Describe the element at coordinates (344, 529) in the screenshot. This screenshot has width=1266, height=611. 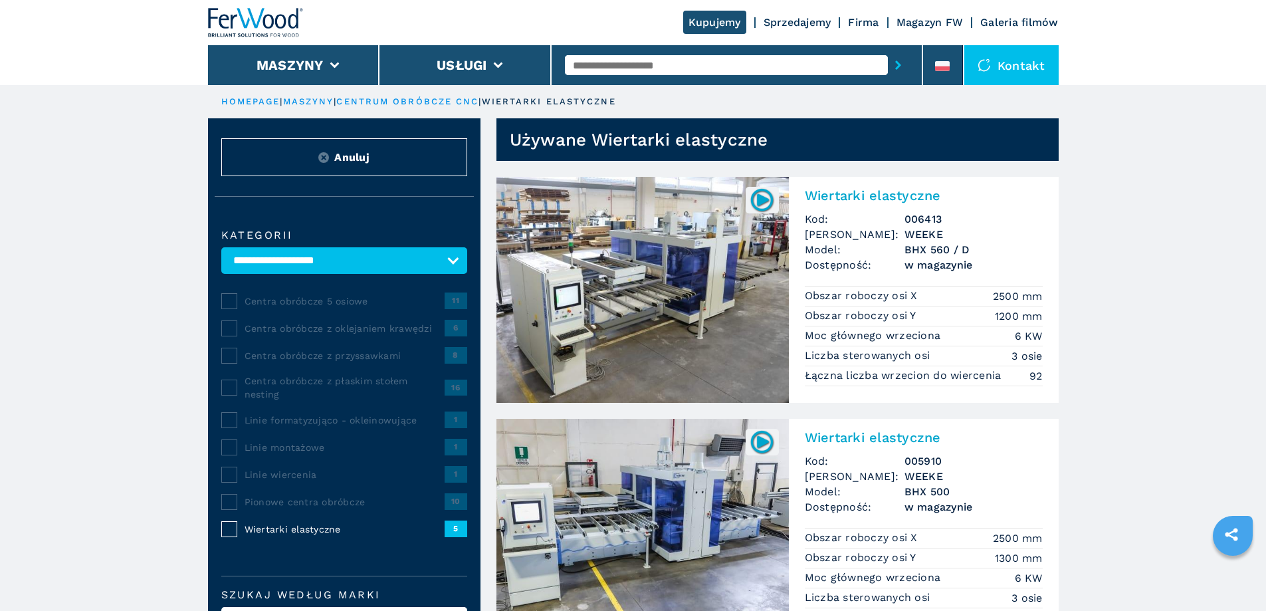
I see `span: Wiertarki elastyczne` at that location.